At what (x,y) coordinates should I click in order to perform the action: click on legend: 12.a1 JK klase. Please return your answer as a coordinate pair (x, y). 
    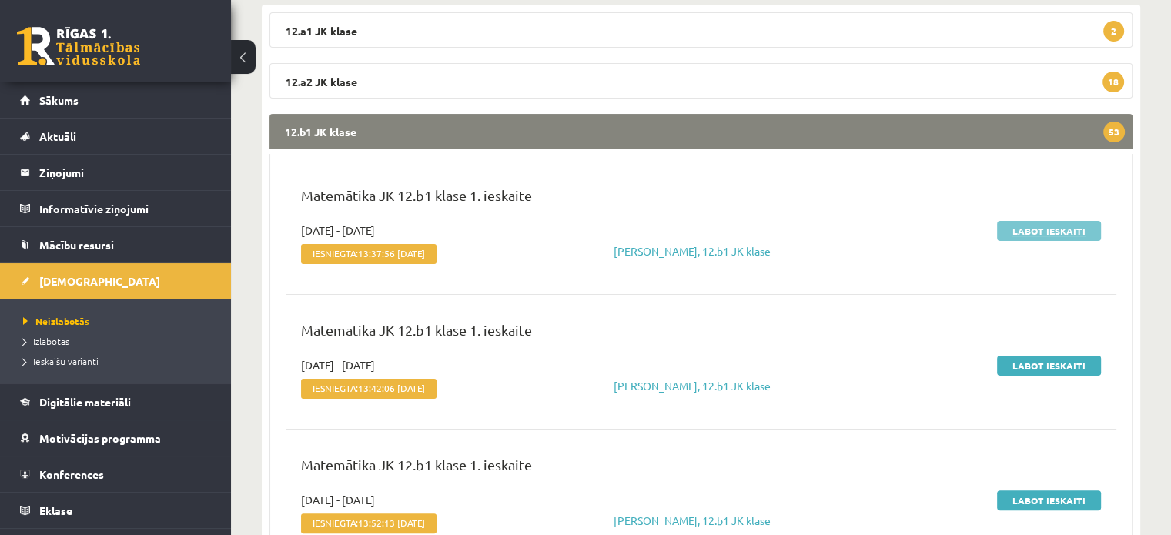
    Looking at the image, I should click on (700, 30).